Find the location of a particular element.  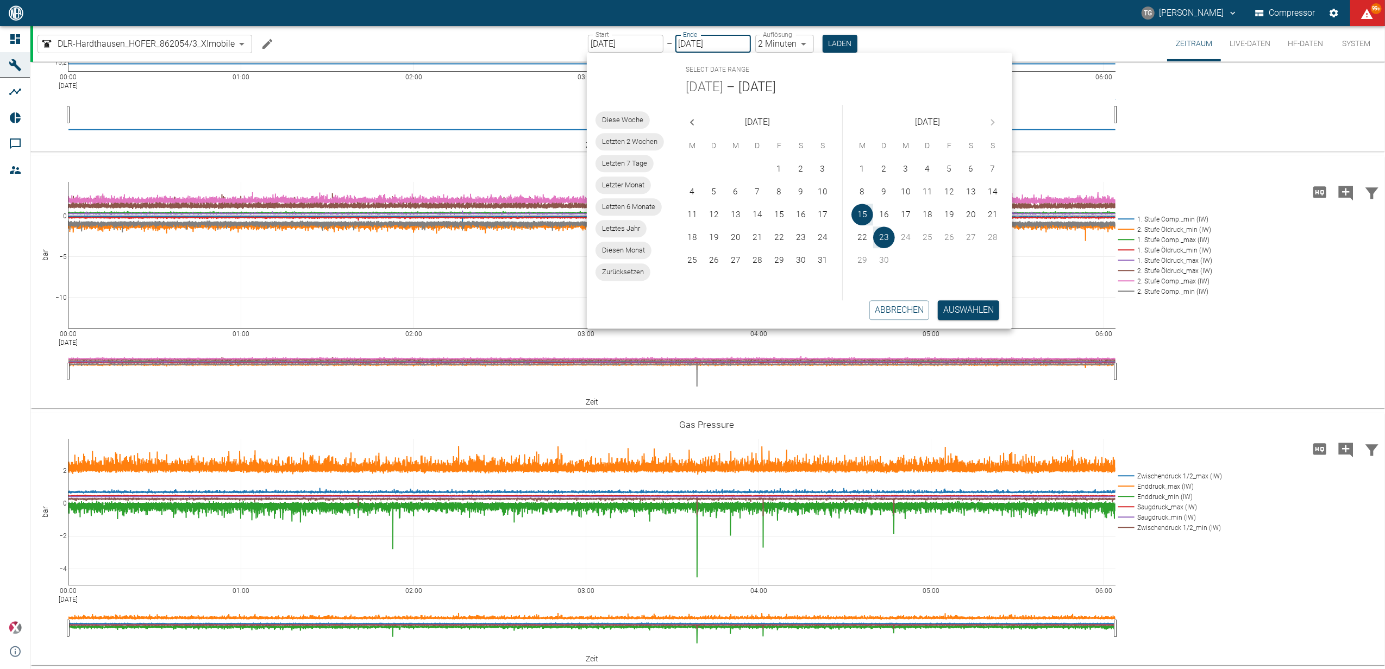

button: 23 is located at coordinates (884, 237).